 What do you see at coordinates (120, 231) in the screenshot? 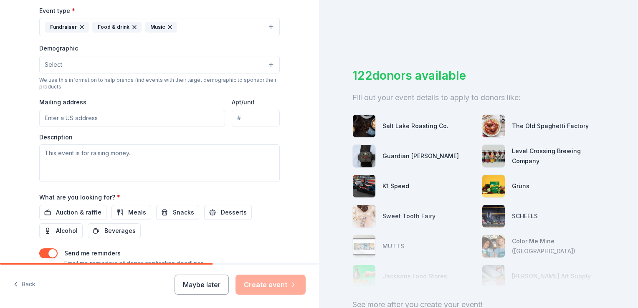
I see `span: Beverages` at bounding box center [120, 231].